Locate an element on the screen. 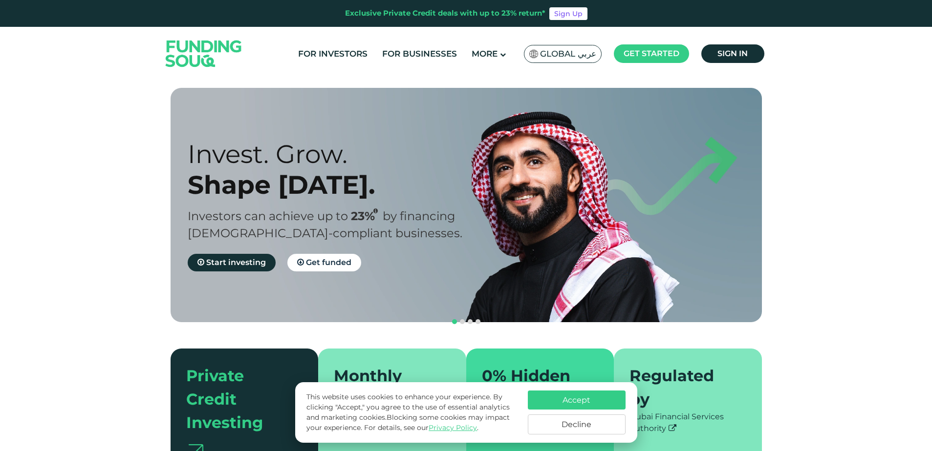 The height and width of the screenshot is (451, 932). img: SA Flag is located at coordinates (534, 54).